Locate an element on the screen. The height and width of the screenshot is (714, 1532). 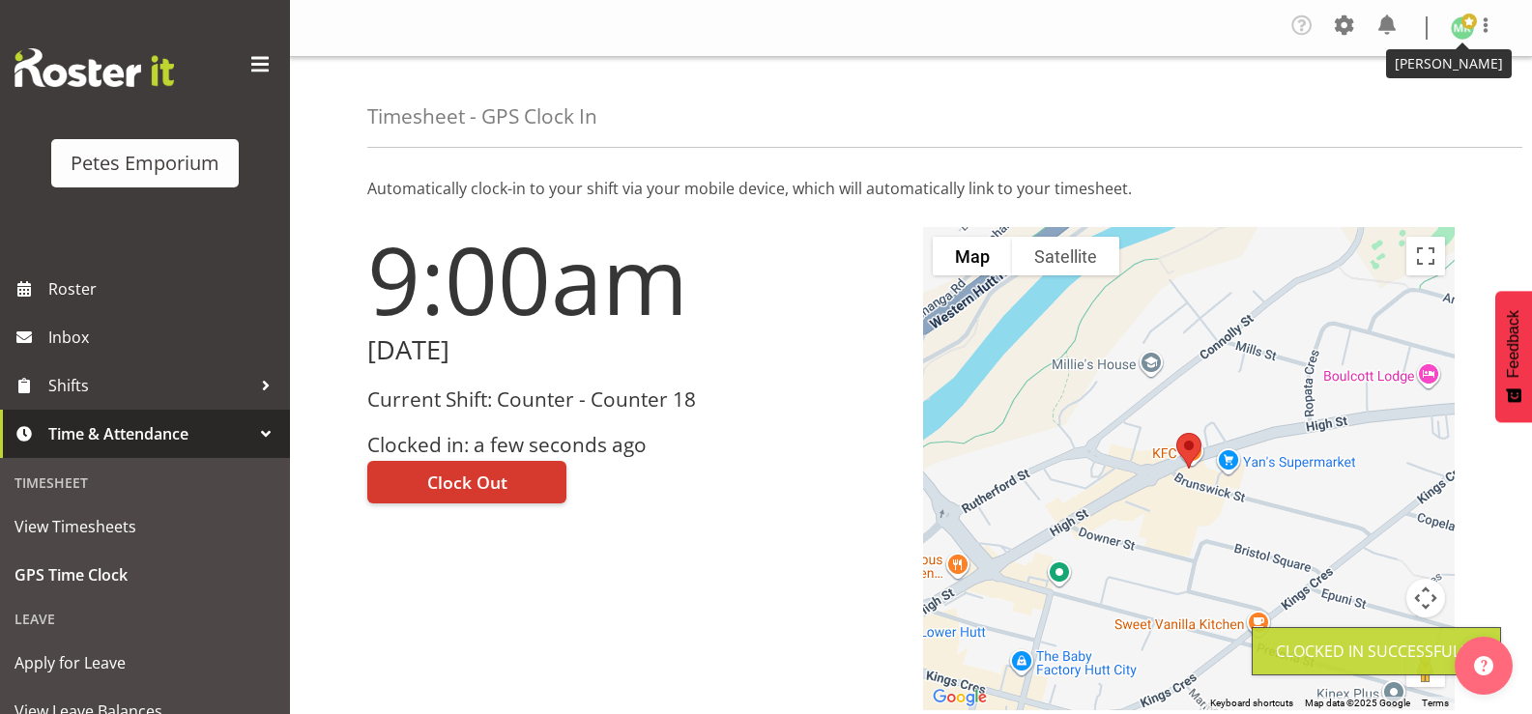
a: Apply for Leave is located at coordinates (145, 663).